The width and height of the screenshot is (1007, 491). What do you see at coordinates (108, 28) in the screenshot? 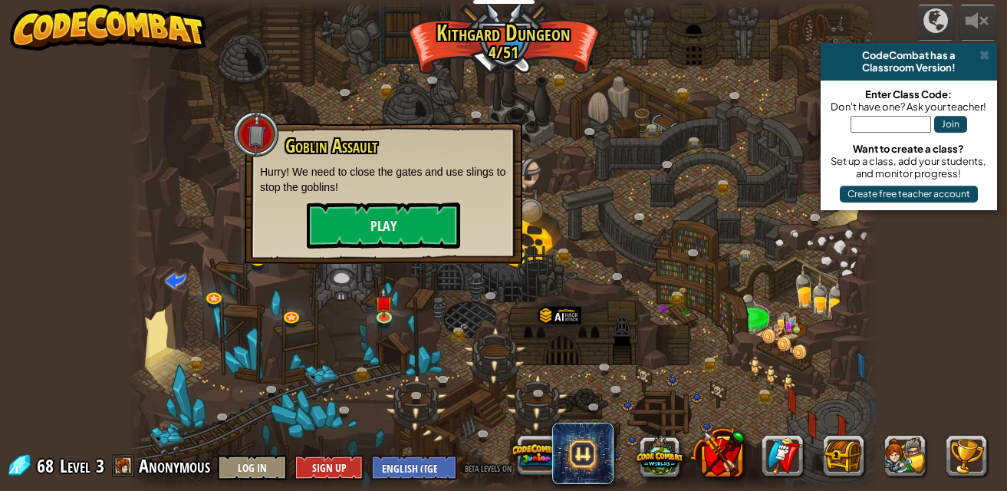
I see `img: CodeCombat - Learn how to code by playing a game` at bounding box center [108, 28].